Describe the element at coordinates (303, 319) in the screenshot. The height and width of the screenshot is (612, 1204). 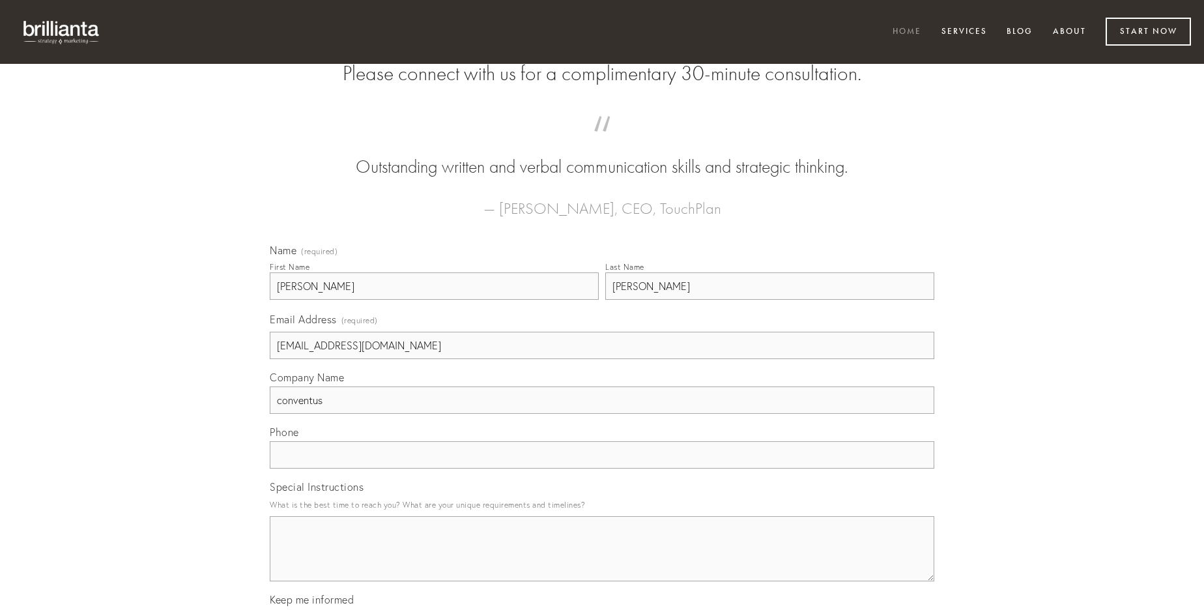
I see `span: Email Address` at that location.